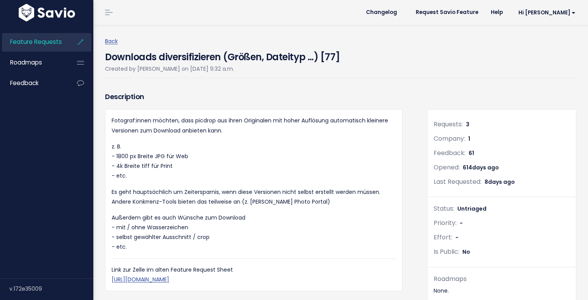 The image size is (588, 300). What do you see at coordinates (497, 12) in the screenshot?
I see `a: Help` at bounding box center [497, 12].